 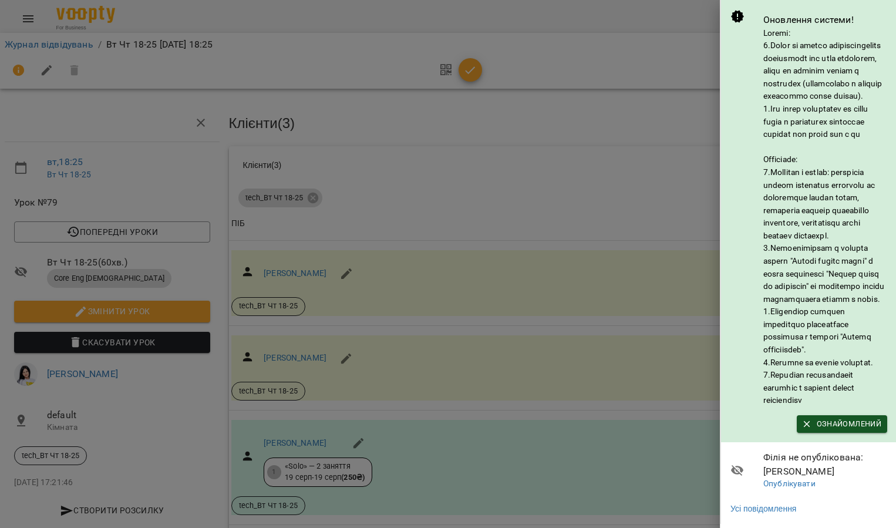 I want to click on a: Усі повідомлення, so click(x=764, y=509).